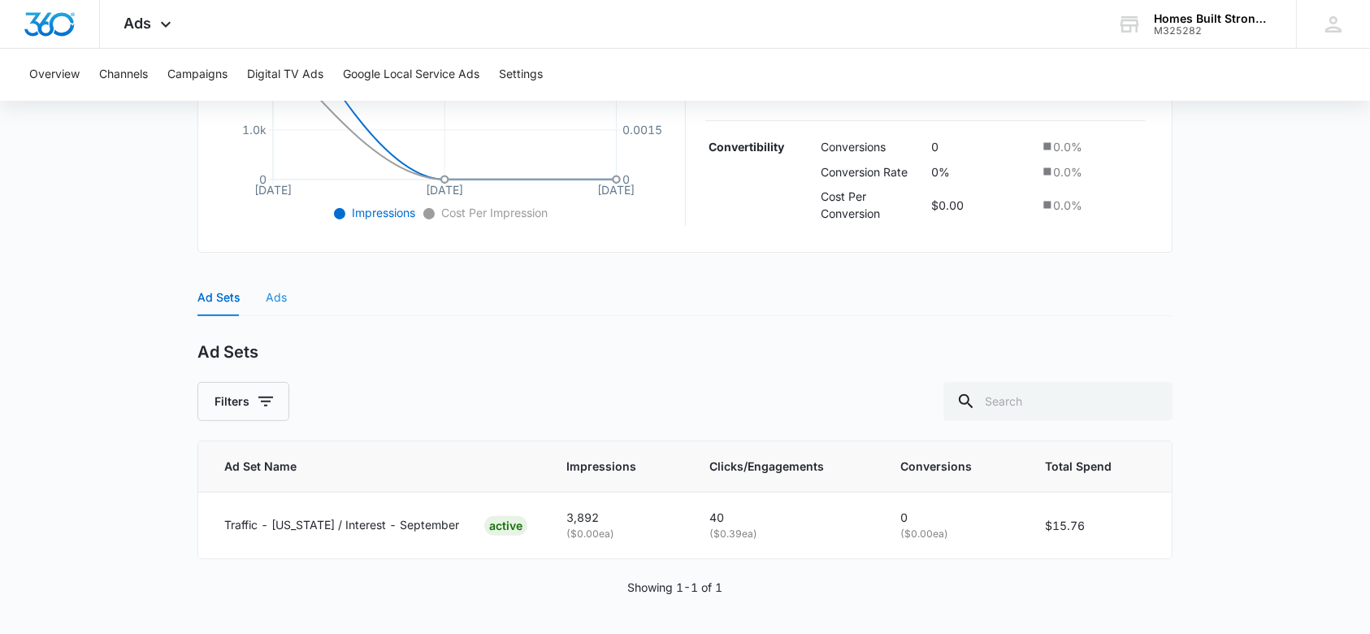 Image resolution: width=1370 pixels, height=634 pixels. I want to click on button: Overview, so click(54, 75).